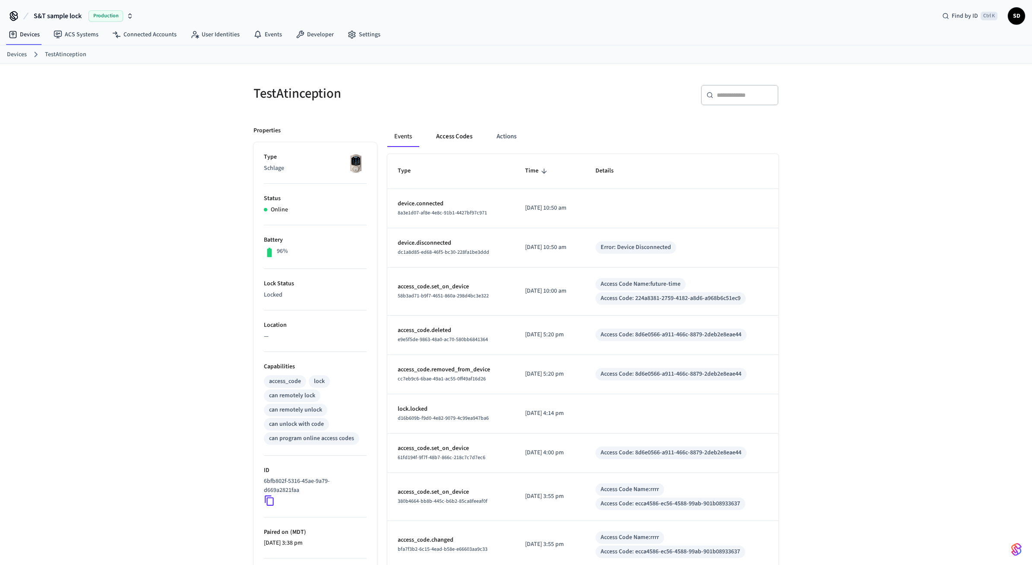  I want to click on p: Properties, so click(267, 130).